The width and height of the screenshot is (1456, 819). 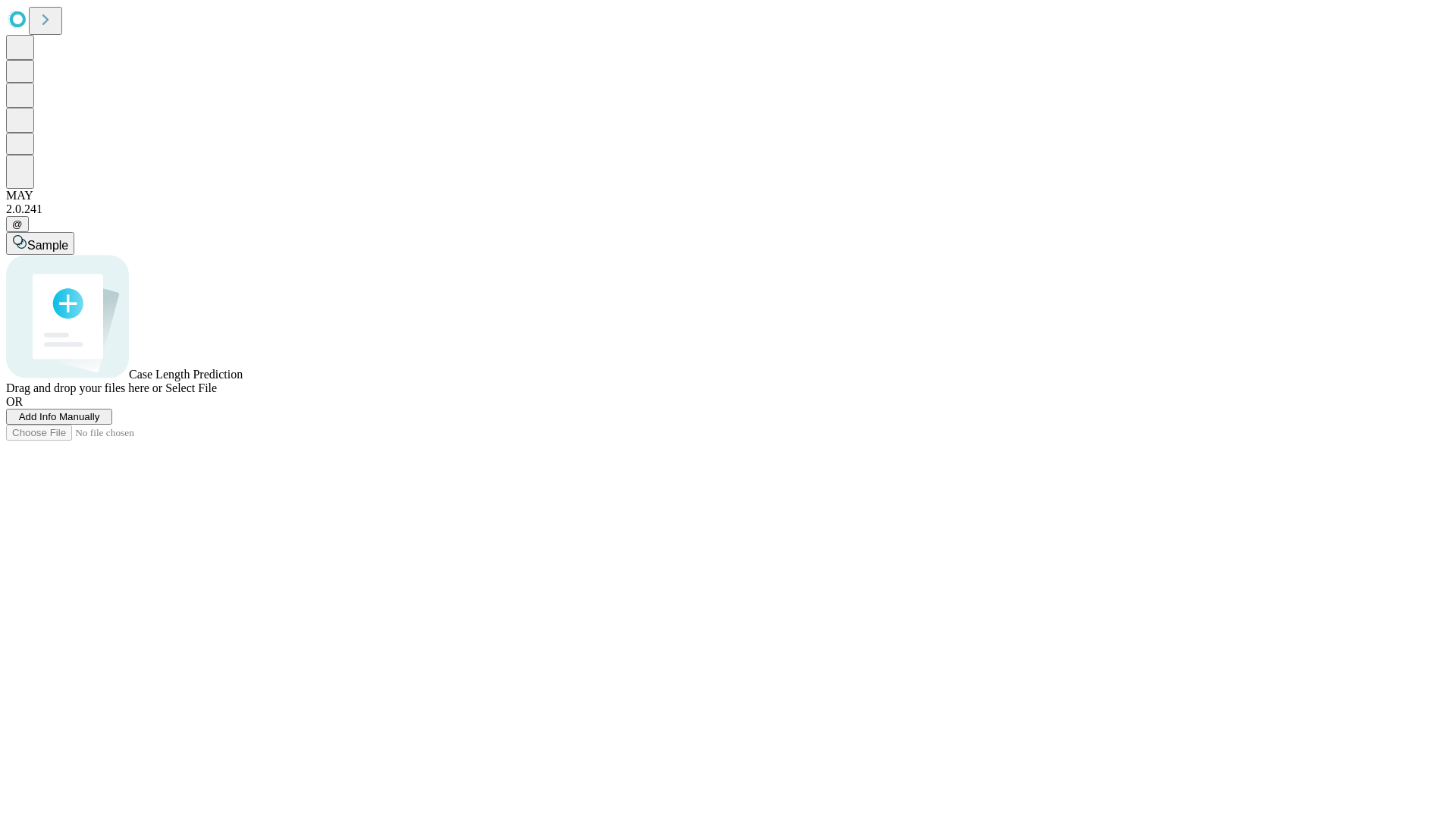 What do you see at coordinates (41, 243) in the screenshot?
I see `button: Sample` at bounding box center [41, 243].